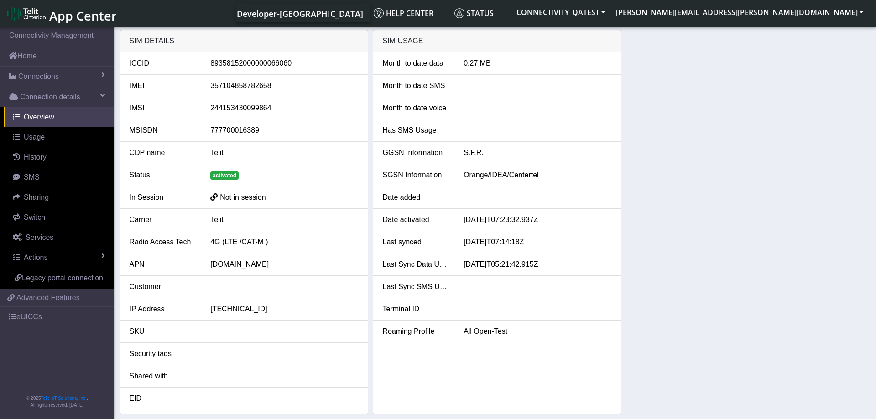  I want to click on div: 357104858782658, so click(284, 86).